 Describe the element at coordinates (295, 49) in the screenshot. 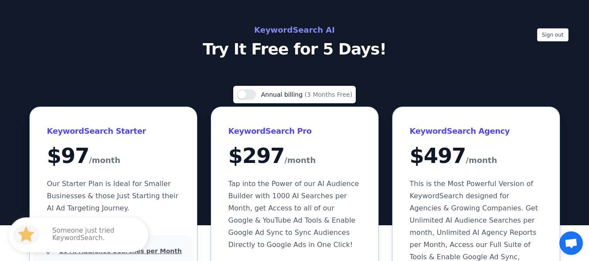

I see `p: Try It Free for 5 Days!` at that location.